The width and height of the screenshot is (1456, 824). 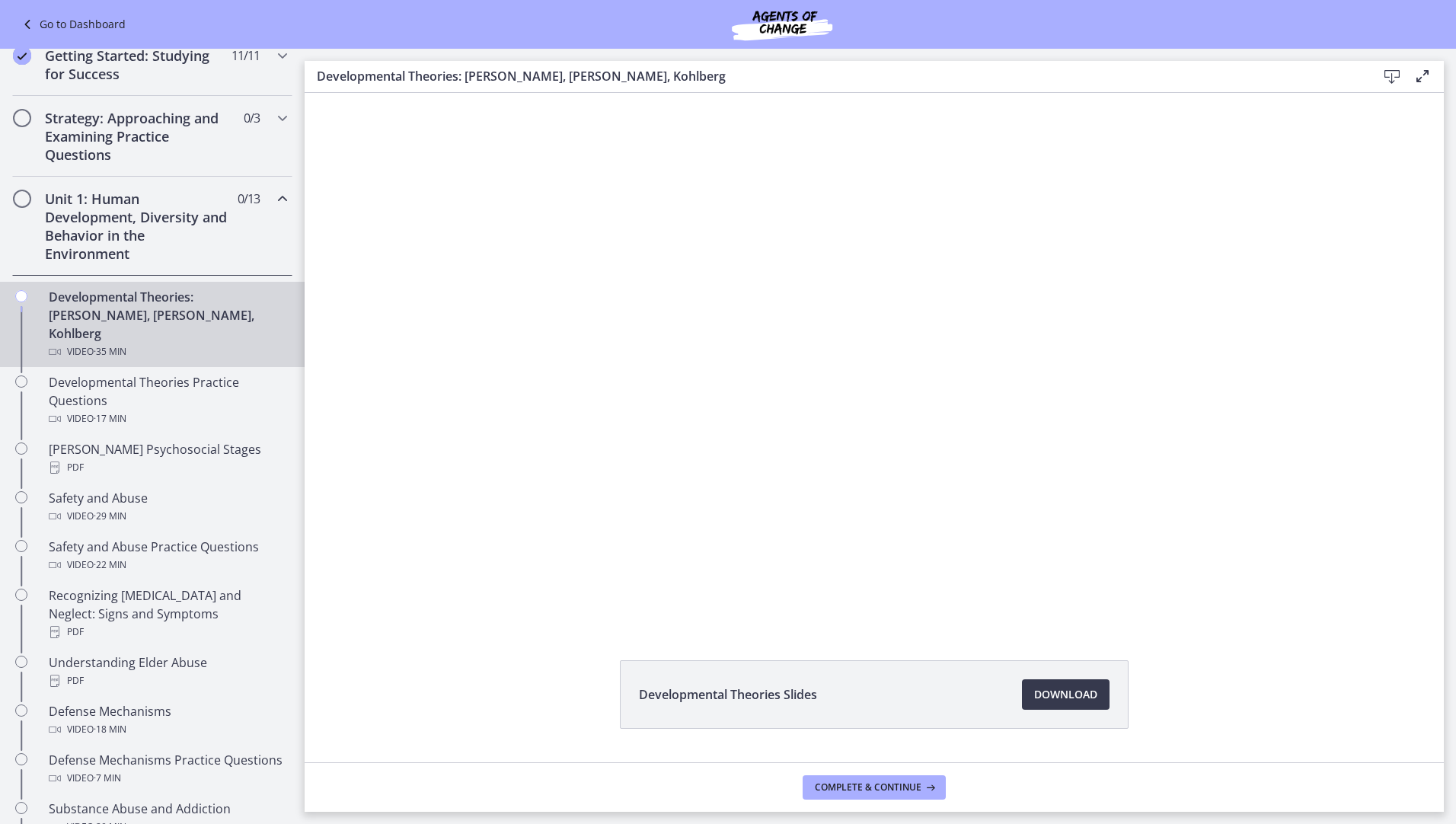 What do you see at coordinates (168, 507) in the screenshot?
I see `div: Safety and Abuse` at bounding box center [168, 507].